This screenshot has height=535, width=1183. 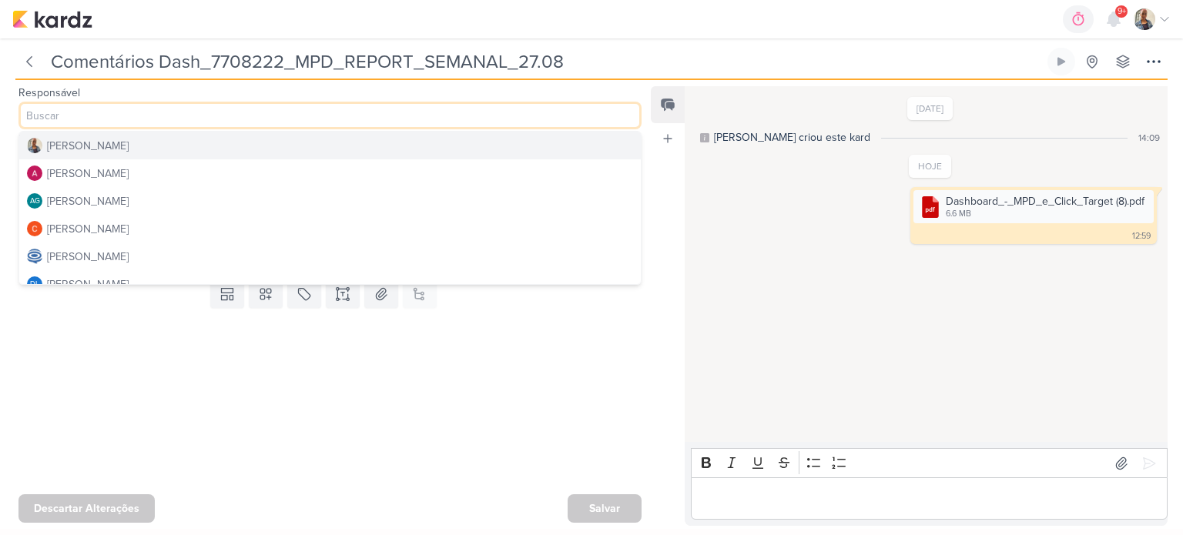 I want to click on img: Caroline Traven De Andrade, so click(x=35, y=256).